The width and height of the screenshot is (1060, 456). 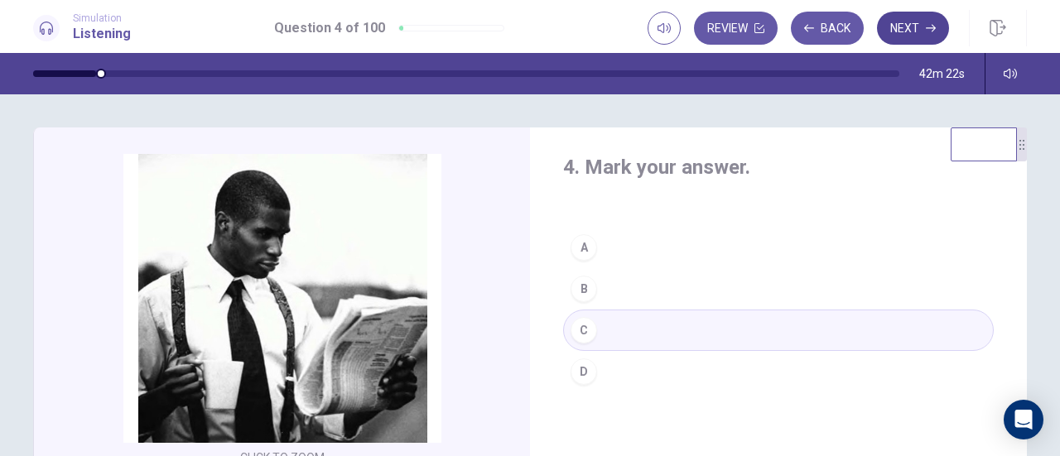 I want to click on button: B, so click(x=779, y=289).